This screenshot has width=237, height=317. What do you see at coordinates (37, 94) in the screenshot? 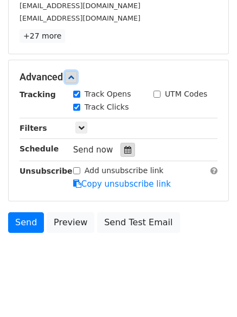
I see `strong: Tracking` at bounding box center [37, 94].